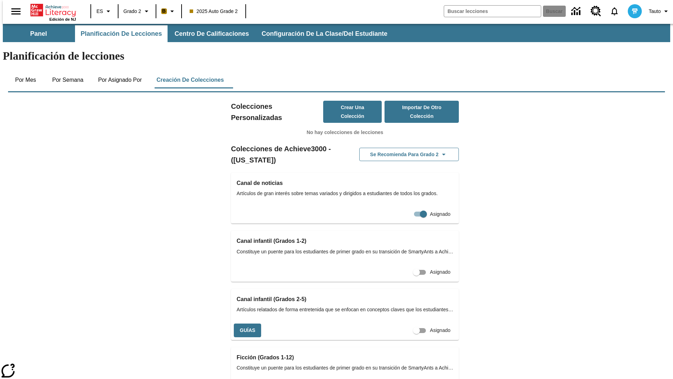 The height and width of the screenshot is (379, 673). What do you see at coordinates (132, 11) in the screenshot?
I see `span: Grado 2` at bounding box center [132, 11].